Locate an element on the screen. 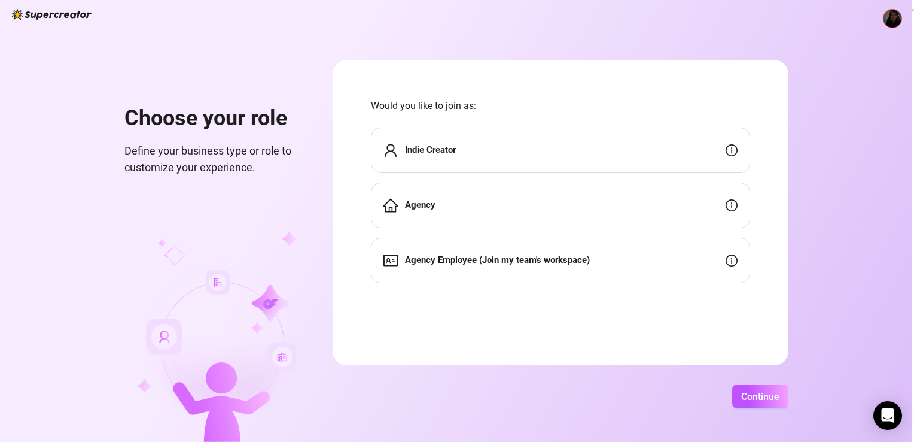 The image size is (914, 442). span: user is located at coordinates (391, 150).